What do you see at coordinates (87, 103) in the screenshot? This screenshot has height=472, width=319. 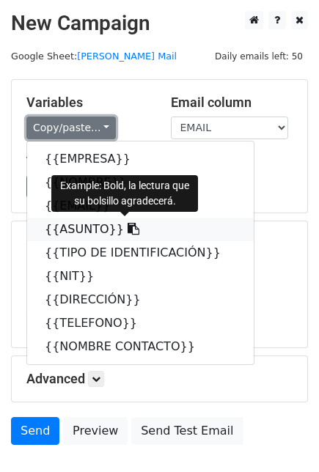 I see `h5: Variables` at bounding box center [87, 103].